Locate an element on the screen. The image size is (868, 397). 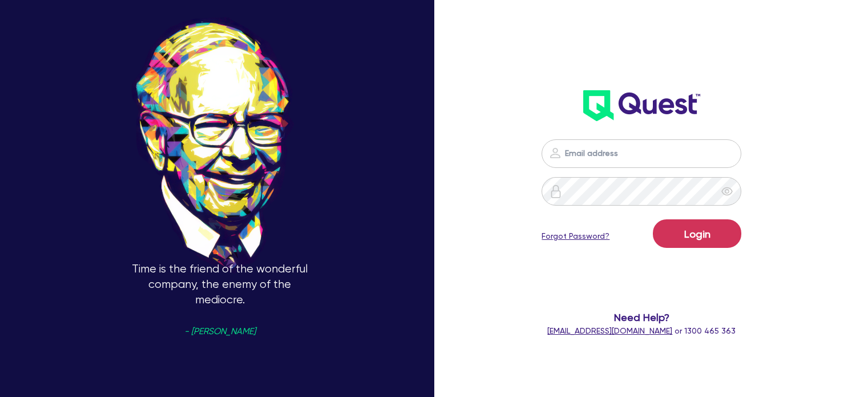
a: Forgot Password? is located at coordinates (575, 236).